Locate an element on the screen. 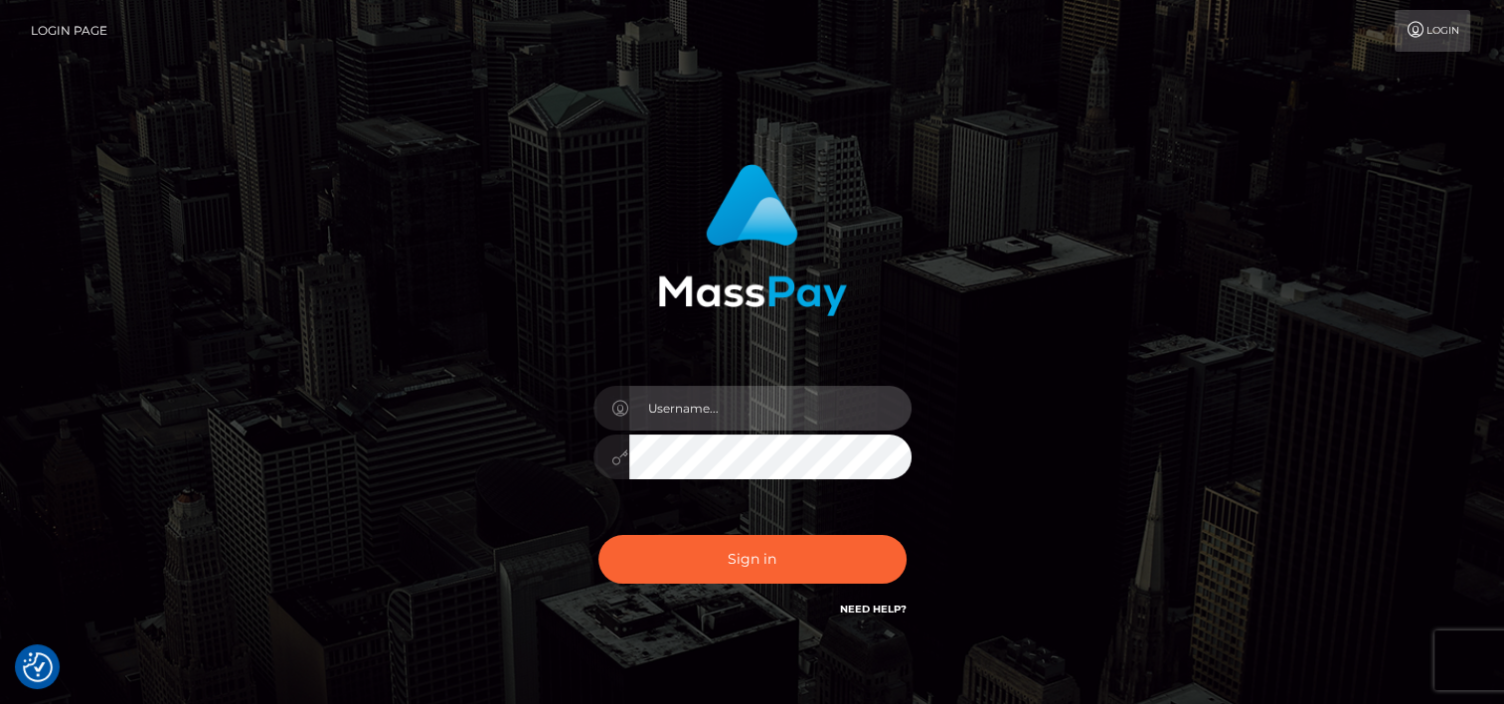 This screenshot has width=1504, height=704. img: MassPay Login is located at coordinates (753, 240).